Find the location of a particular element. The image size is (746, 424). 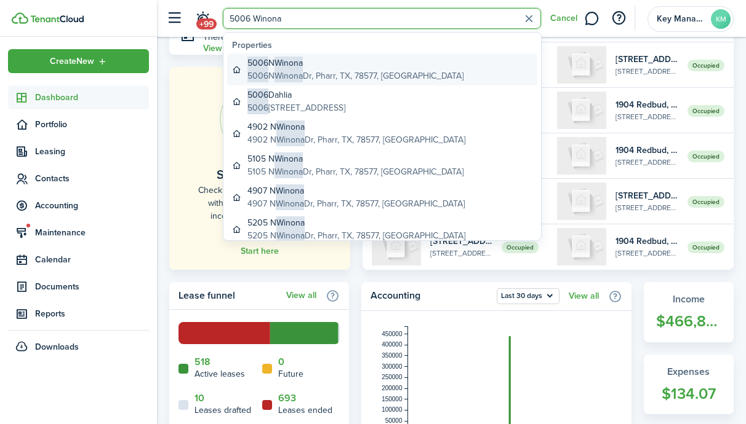

a: 10 is located at coordinates (199, 399).